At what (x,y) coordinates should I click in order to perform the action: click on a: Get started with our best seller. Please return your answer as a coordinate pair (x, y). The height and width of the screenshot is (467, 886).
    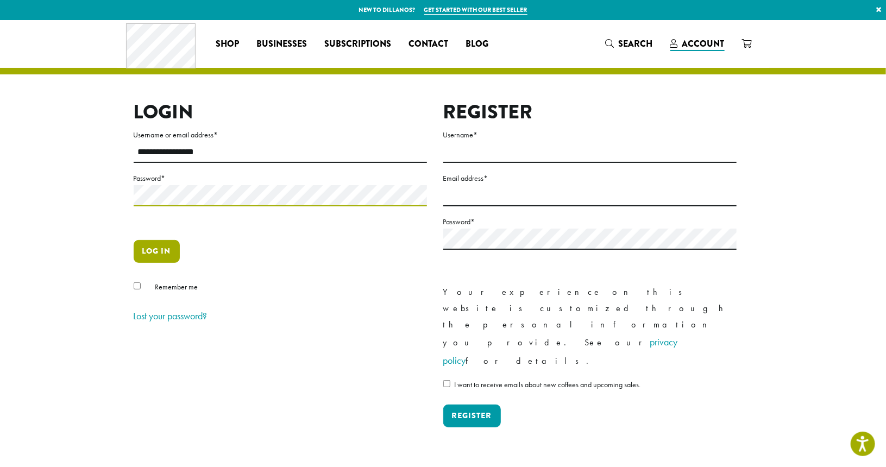
    Looking at the image, I should click on (476, 10).